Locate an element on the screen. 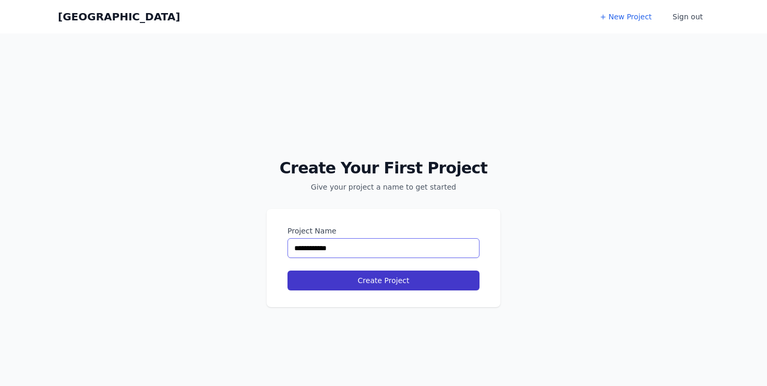  label: Project Name is located at coordinates (384, 231).